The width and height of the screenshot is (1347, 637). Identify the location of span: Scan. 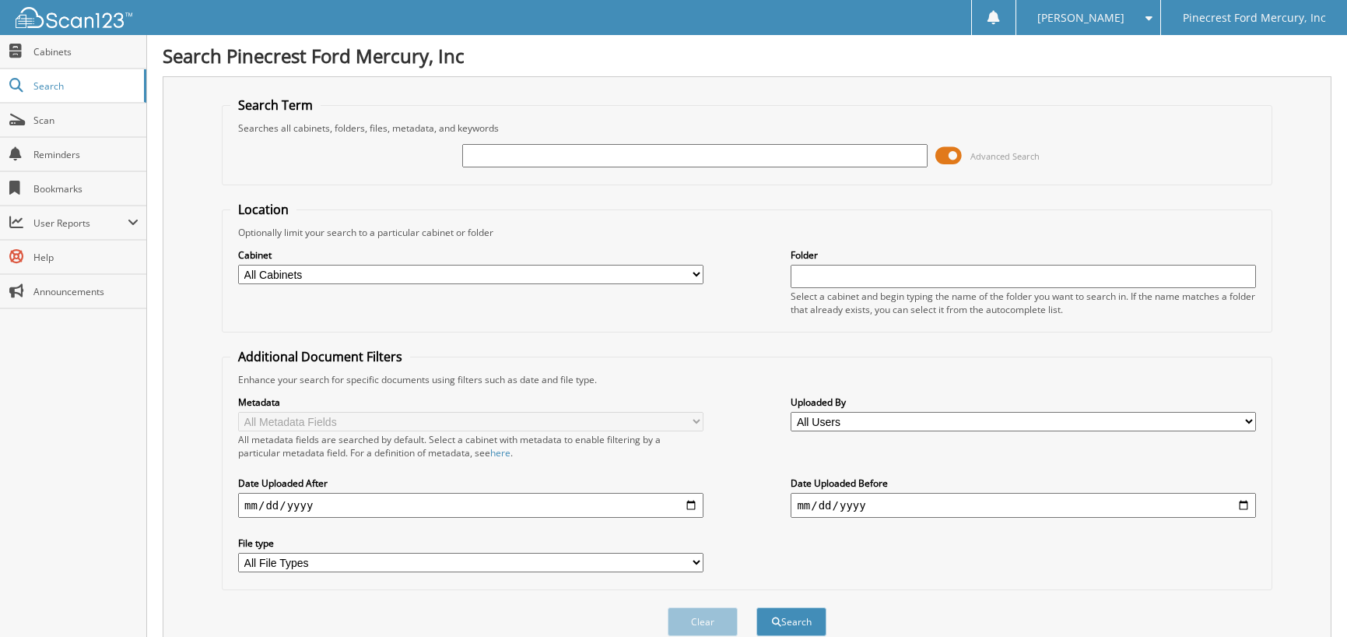
(86, 120).